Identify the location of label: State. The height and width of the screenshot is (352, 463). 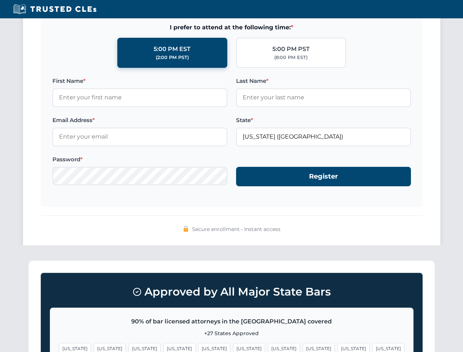
(323, 120).